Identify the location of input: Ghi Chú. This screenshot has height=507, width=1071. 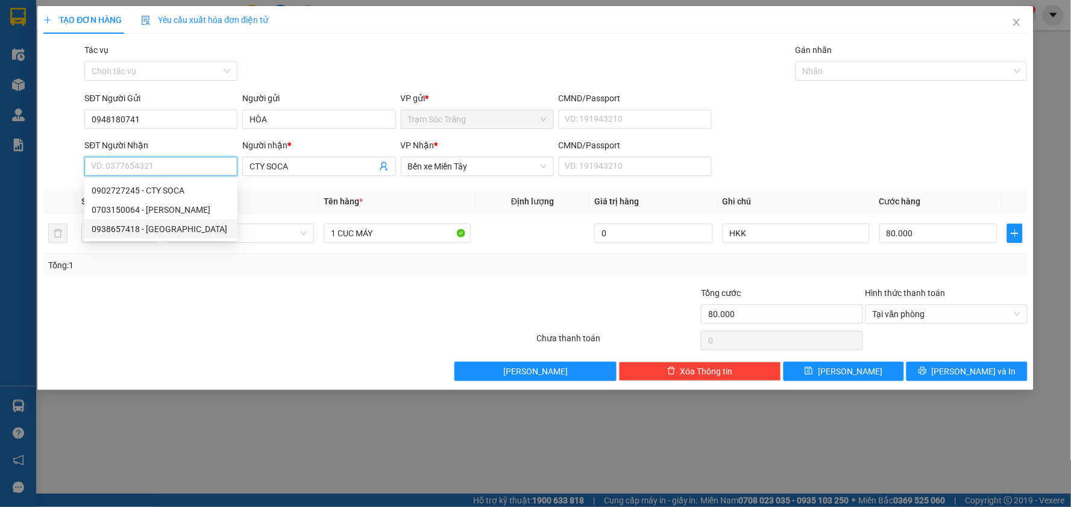
(796, 233).